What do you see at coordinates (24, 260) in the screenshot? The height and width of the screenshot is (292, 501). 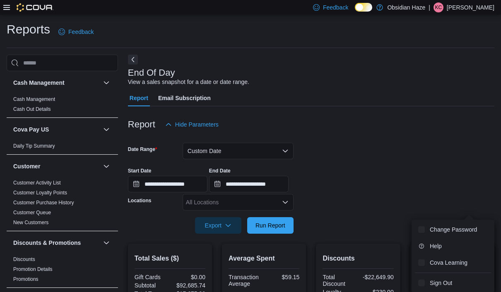 I see `a: Discounts` at bounding box center [24, 260].